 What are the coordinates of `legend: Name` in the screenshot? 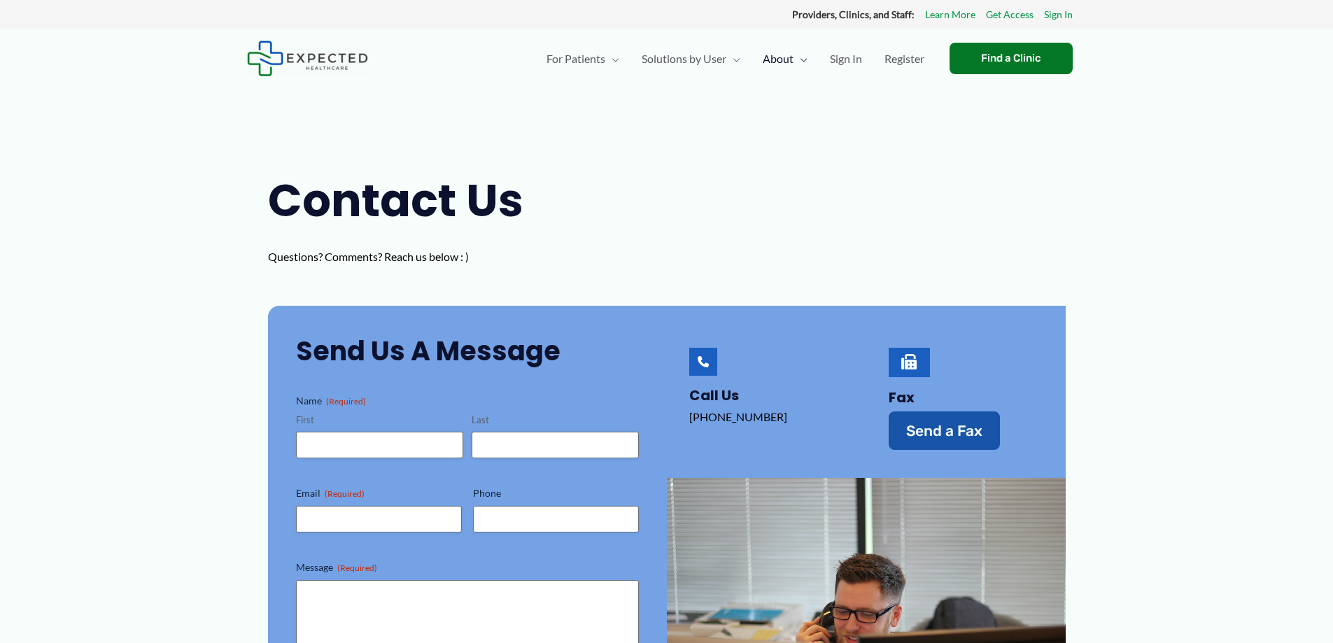 It's located at (331, 401).